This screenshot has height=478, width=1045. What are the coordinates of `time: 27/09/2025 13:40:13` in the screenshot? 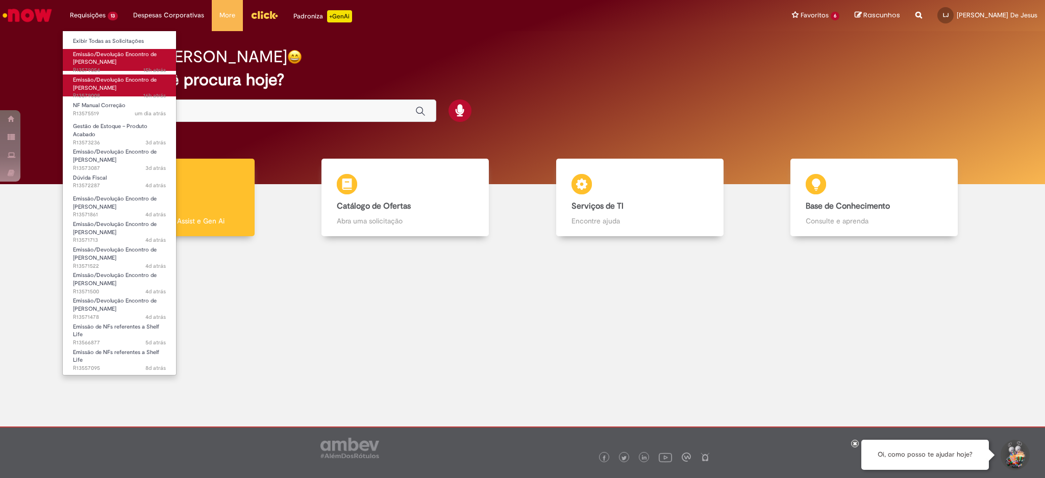 It's located at (156, 168).